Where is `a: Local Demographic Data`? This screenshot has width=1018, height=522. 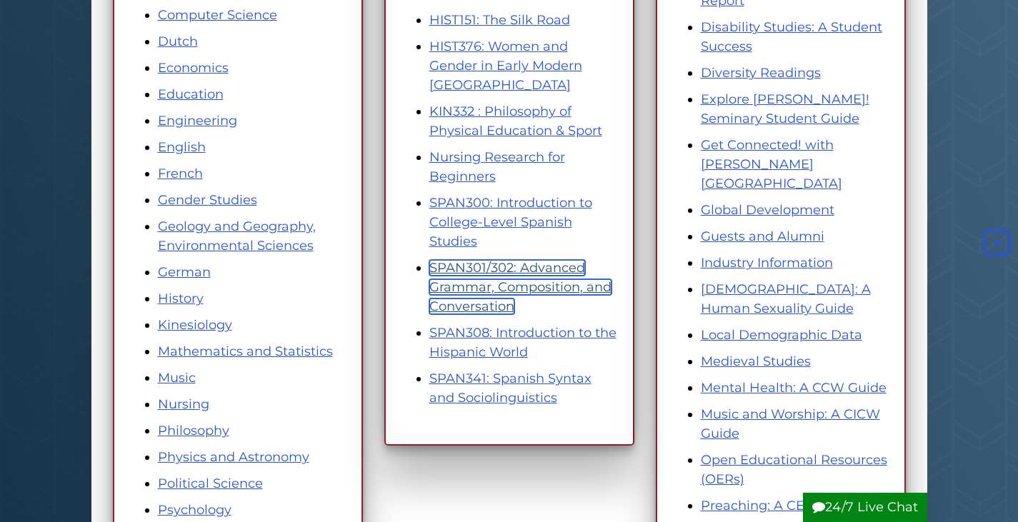 a: Local Demographic Data is located at coordinates (781, 335).